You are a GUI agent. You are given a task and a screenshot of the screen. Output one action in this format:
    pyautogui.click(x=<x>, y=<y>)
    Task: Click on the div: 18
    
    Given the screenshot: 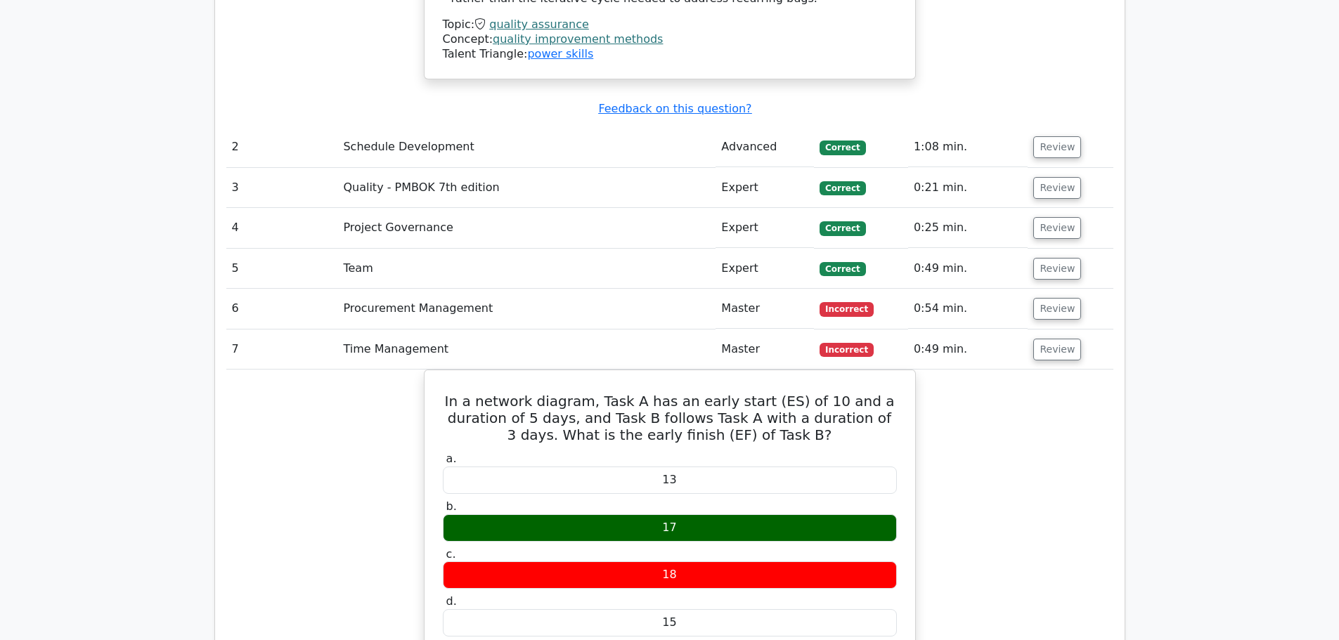 What is the action you would take?
    pyautogui.click(x=670, y=575)
    